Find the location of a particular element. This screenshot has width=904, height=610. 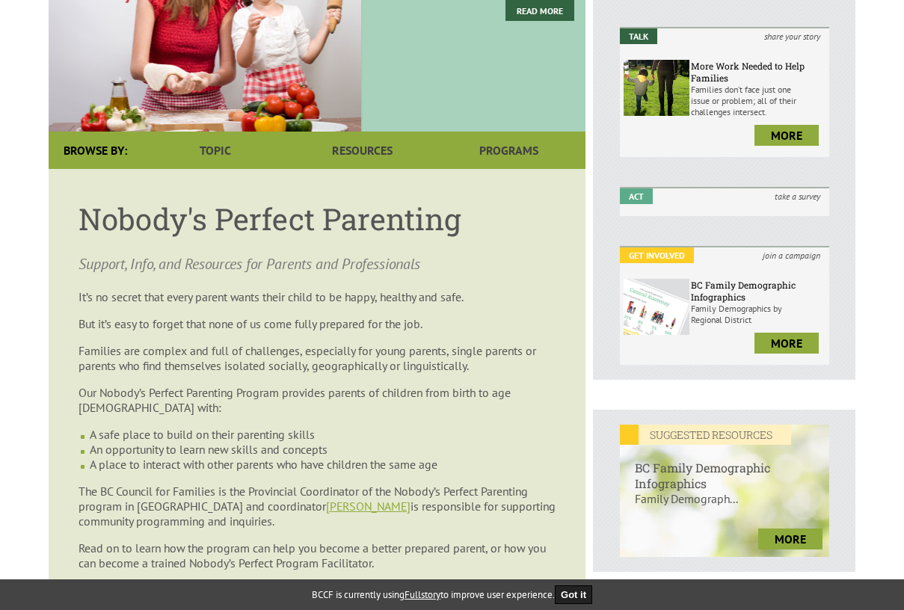

a: Fullstory is located at coordinates (422, 594).